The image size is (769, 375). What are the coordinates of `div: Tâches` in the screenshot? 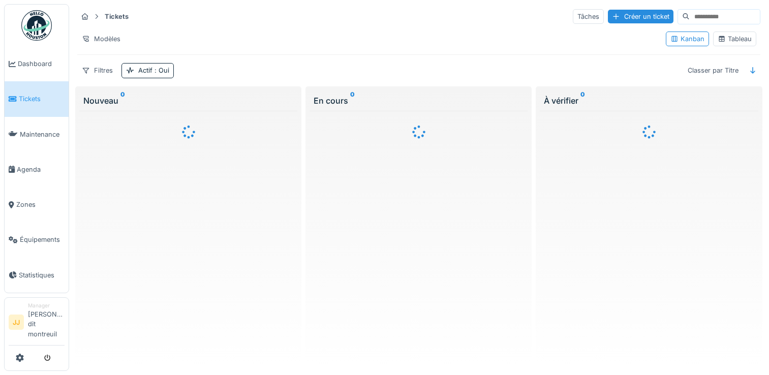 It's located at (588, 16).